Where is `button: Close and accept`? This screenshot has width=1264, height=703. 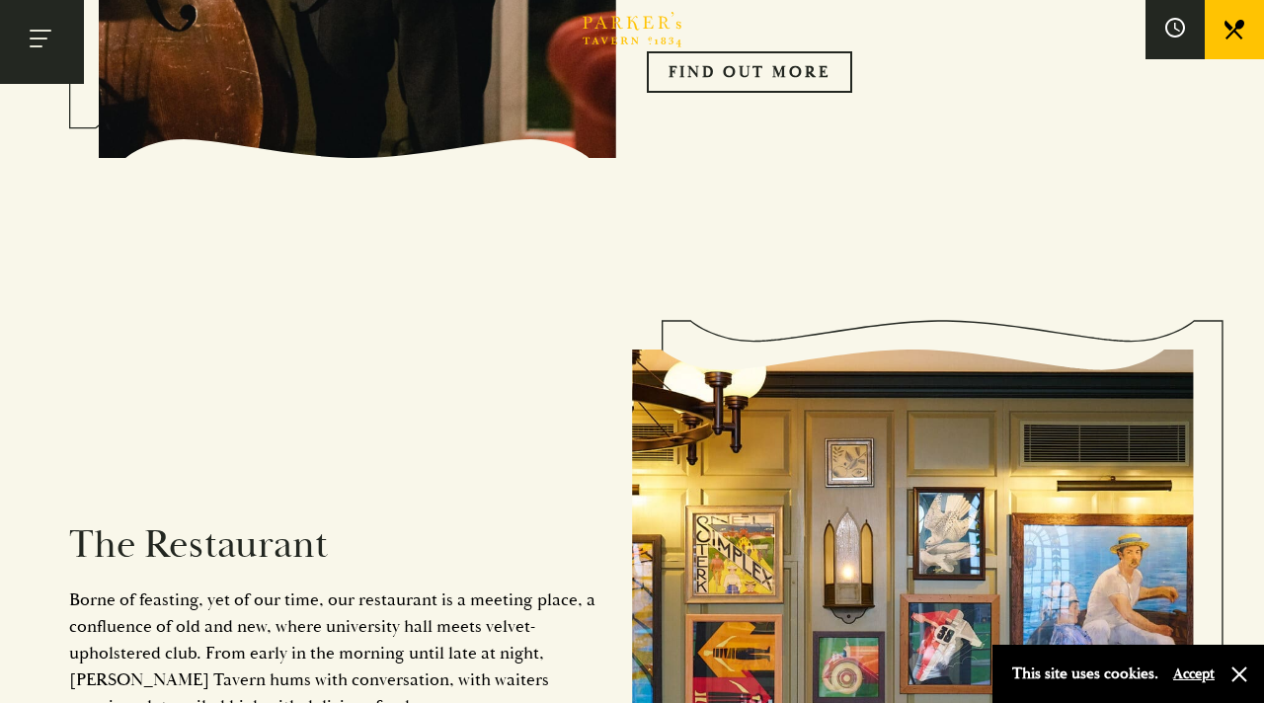
button: Close and accept is located at coordinates (1239, 674).